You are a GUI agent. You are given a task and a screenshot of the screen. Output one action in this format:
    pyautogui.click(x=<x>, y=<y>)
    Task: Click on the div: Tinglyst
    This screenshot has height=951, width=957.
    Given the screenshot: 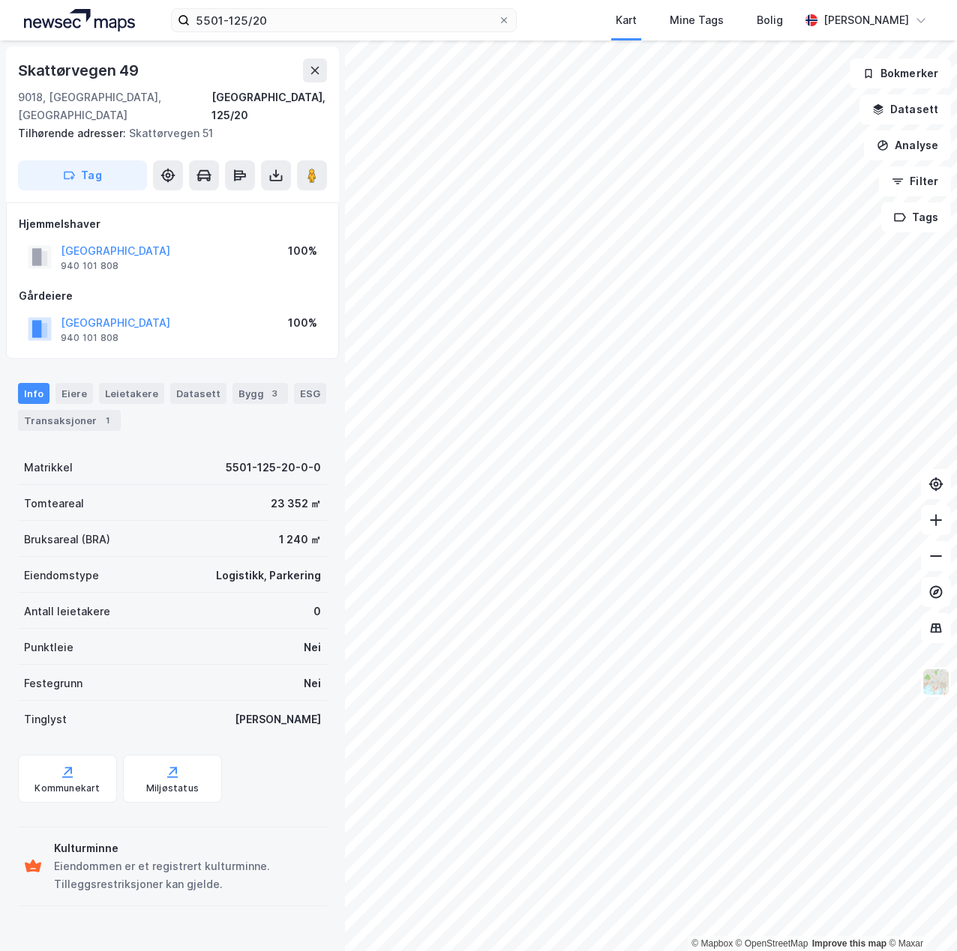 What is the action you would take?
    pyautogui.click(x=45, y=720)
    